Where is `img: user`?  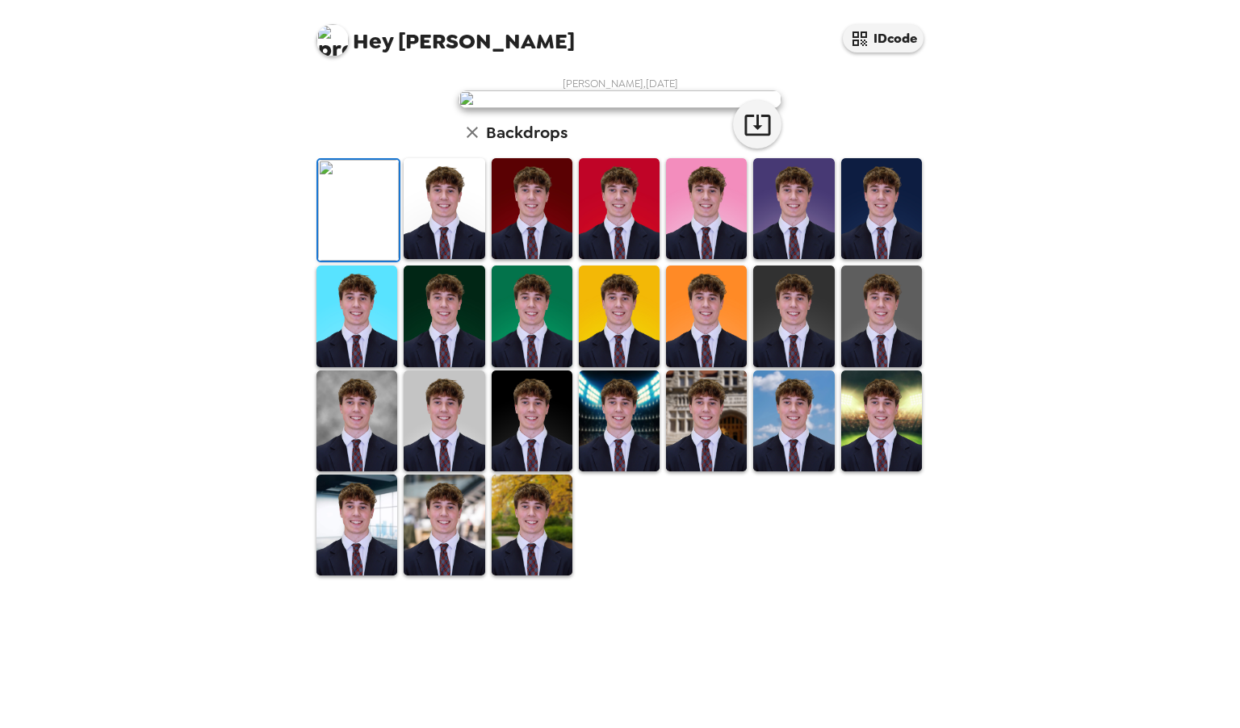 img: user is located at coordinates (620, 99).